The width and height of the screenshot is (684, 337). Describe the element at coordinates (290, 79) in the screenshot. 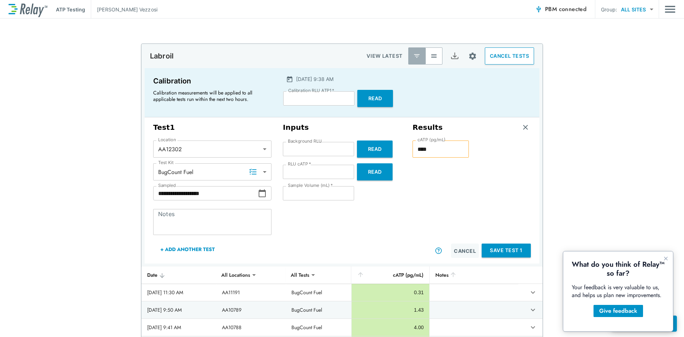

I see `img: Calender Icon` at that location.